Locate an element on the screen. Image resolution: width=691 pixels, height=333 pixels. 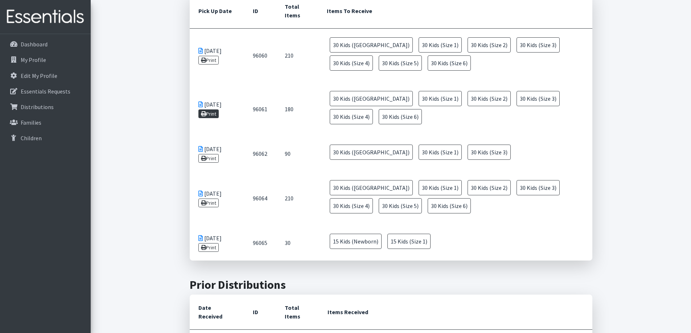
p: Essentials Requests is located at coordinates (45, 91).